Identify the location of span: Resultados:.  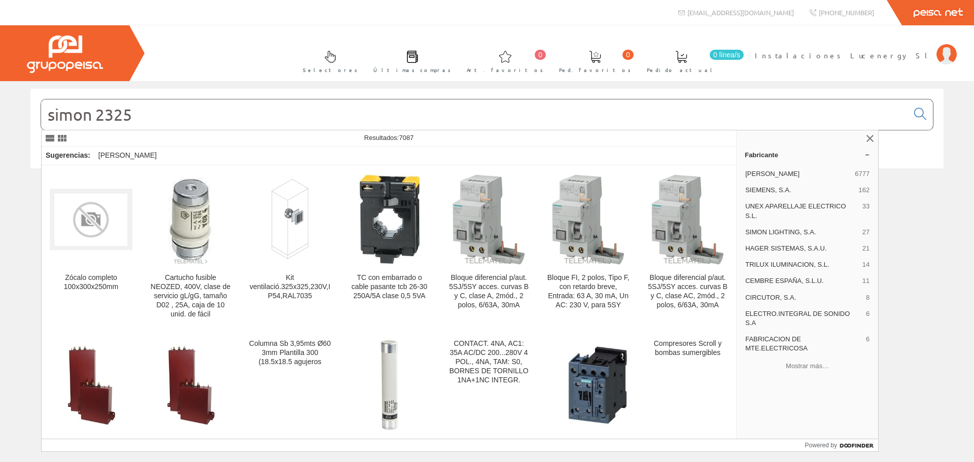
(389, 137).